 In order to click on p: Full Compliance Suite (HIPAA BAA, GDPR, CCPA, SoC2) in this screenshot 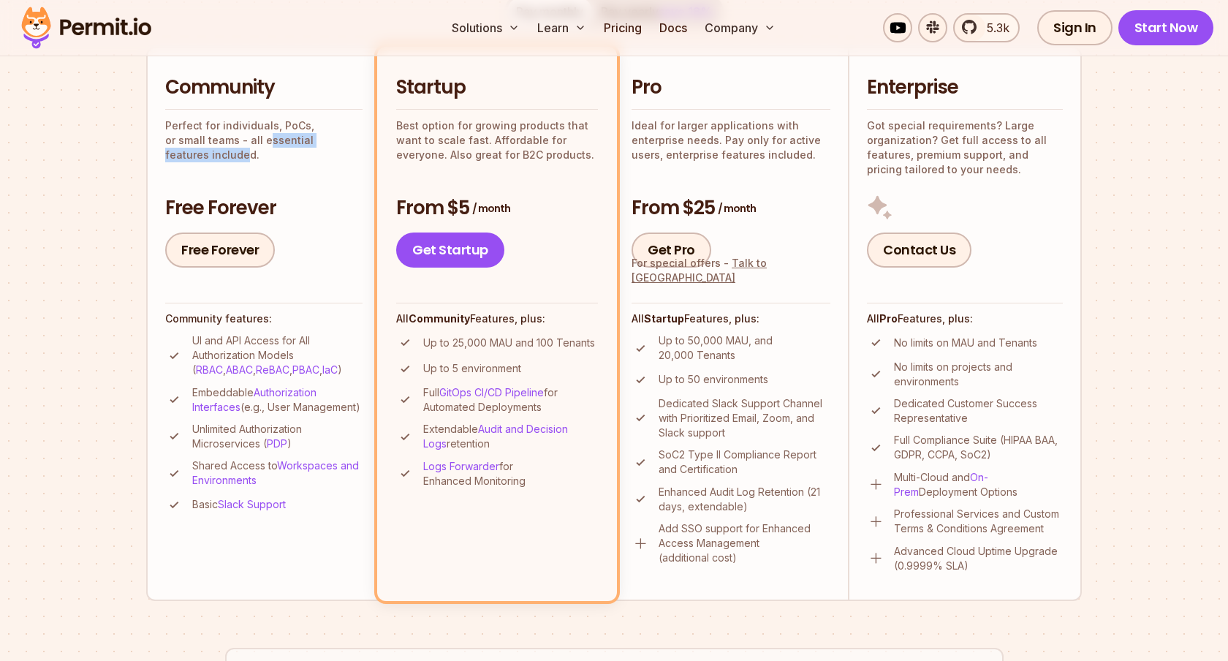, I will do `click(978, 447)`.